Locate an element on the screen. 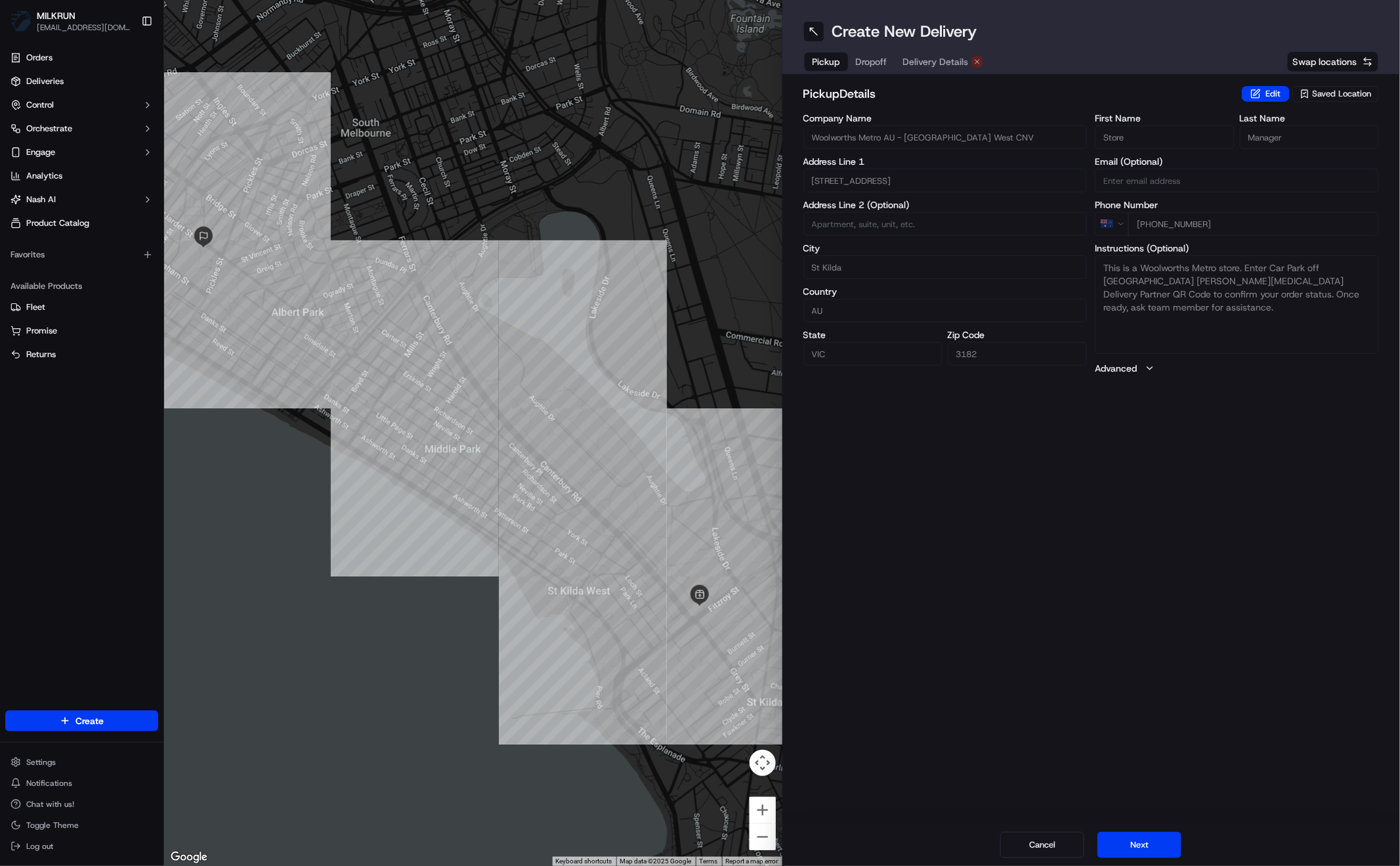 This screenshot has height=866, width=1400. div: Favorites is located at coordinates (81, 255).